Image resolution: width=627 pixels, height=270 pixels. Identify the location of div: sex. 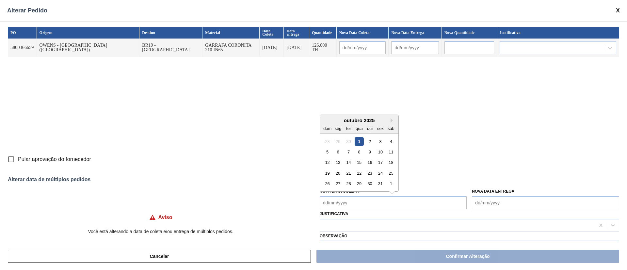
(380, 128).